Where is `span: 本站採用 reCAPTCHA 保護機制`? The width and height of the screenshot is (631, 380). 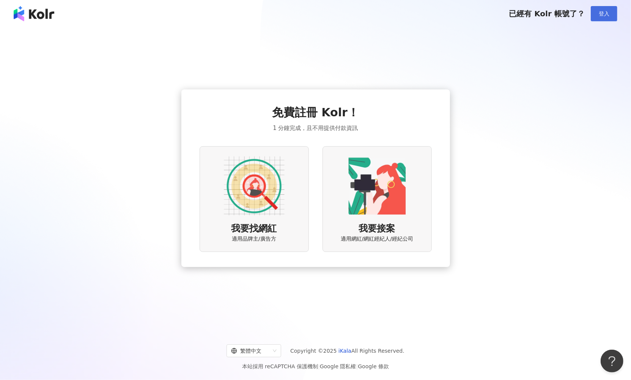
span: 本站採用 reCAPTCHA 保護機制 is located at coordinates (315, 367).